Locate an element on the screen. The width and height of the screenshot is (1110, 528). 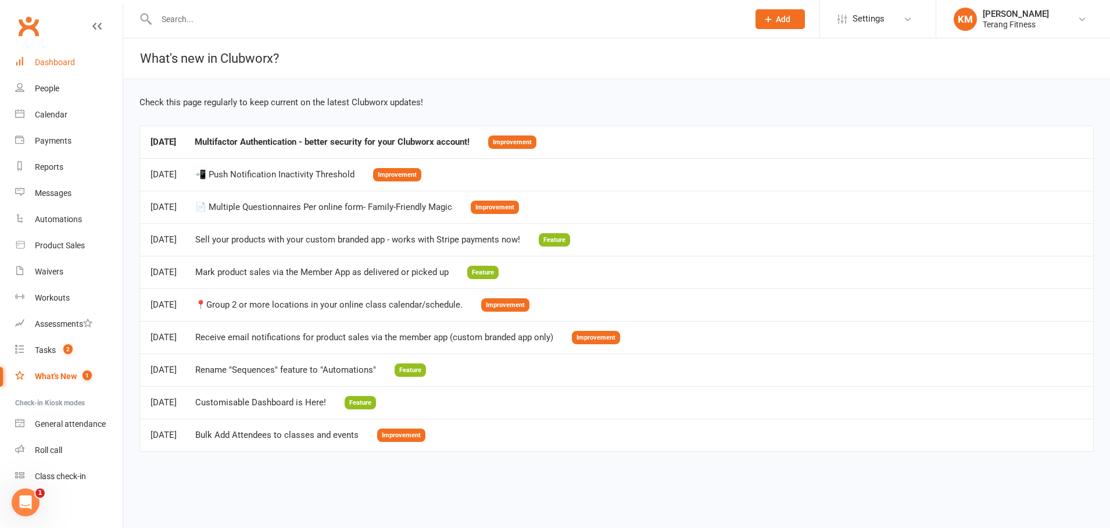
span: 2 is located at coordinates (68, 349).